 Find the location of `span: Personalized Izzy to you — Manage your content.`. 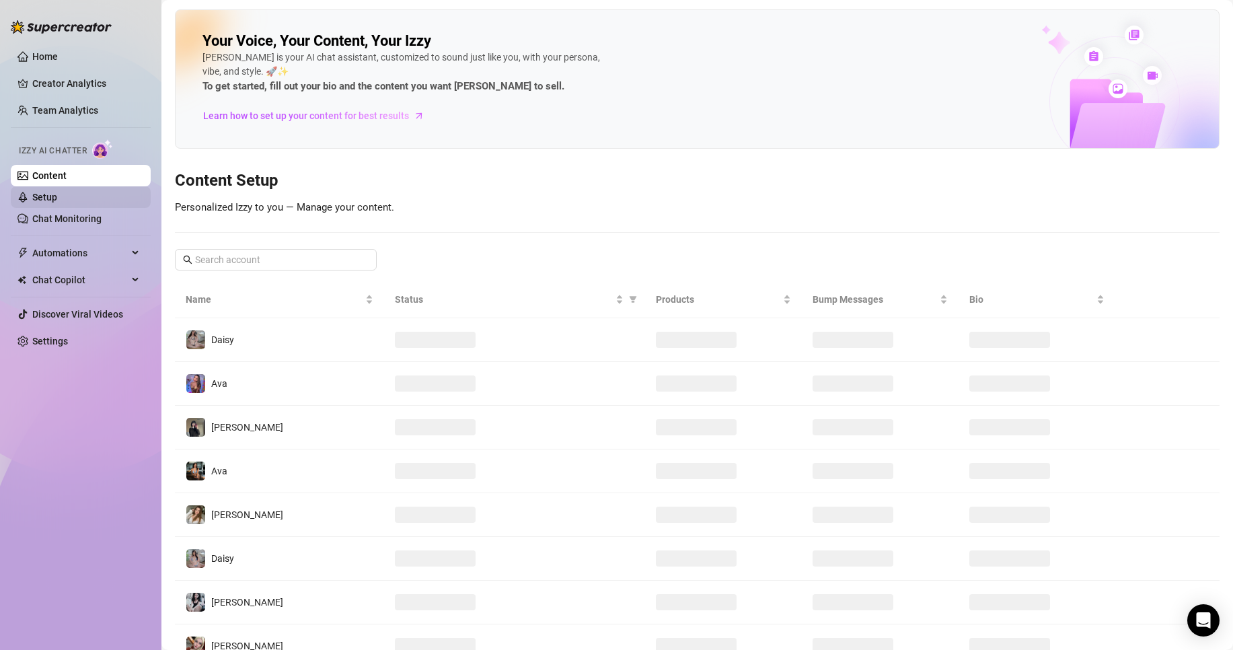

span: Personalized Izzy to you — Manage your content. is located at coordinates (285, 207).